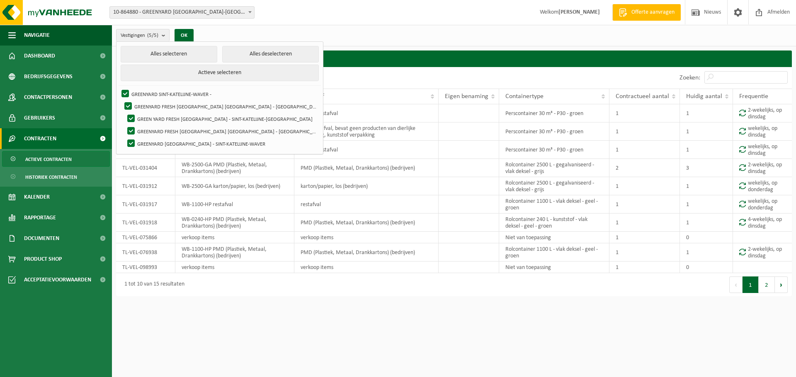 This screenshot has width=796, height=377. What do you see at coordinates (145, 268) in the screenshot?
I see `td: TL-VEL-098993` at bounding box center [145, 268].